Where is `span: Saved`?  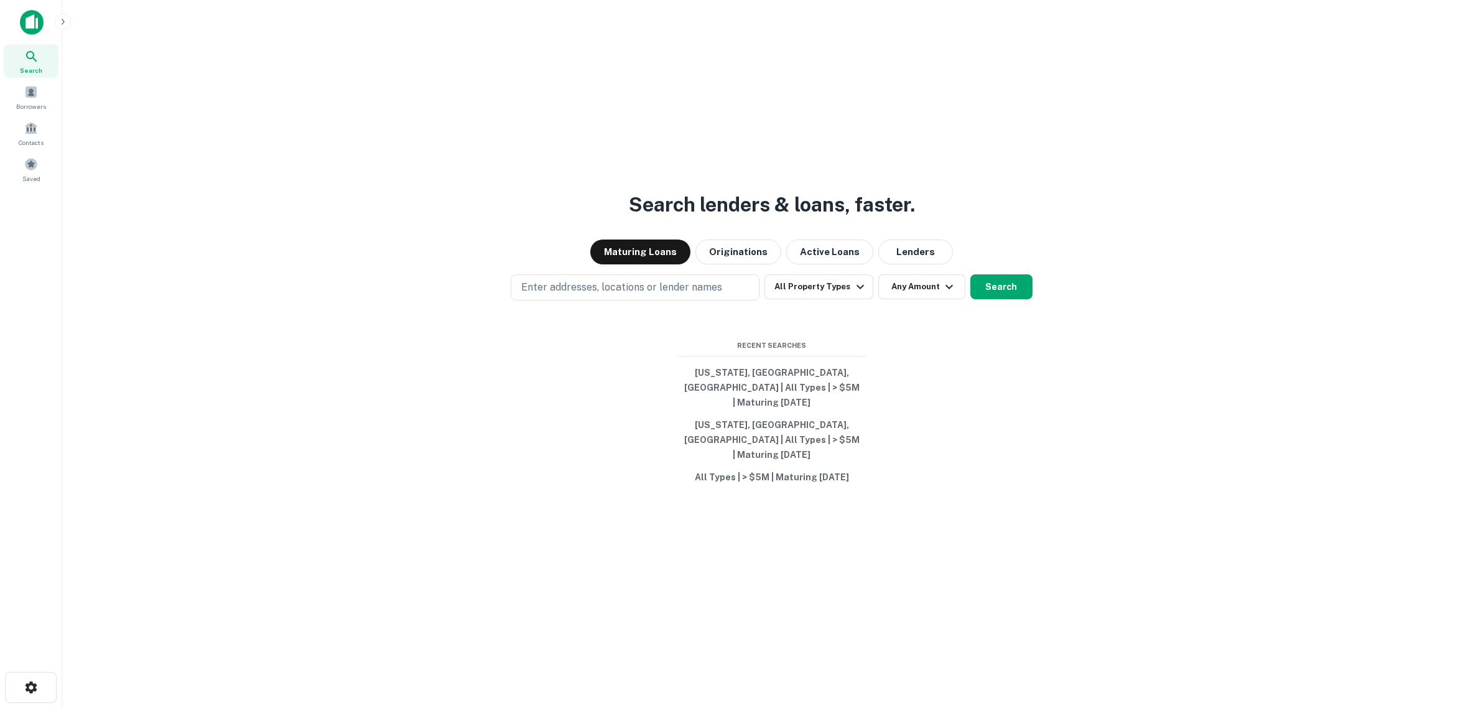
span: Saved is located at coordinates (31, 179).